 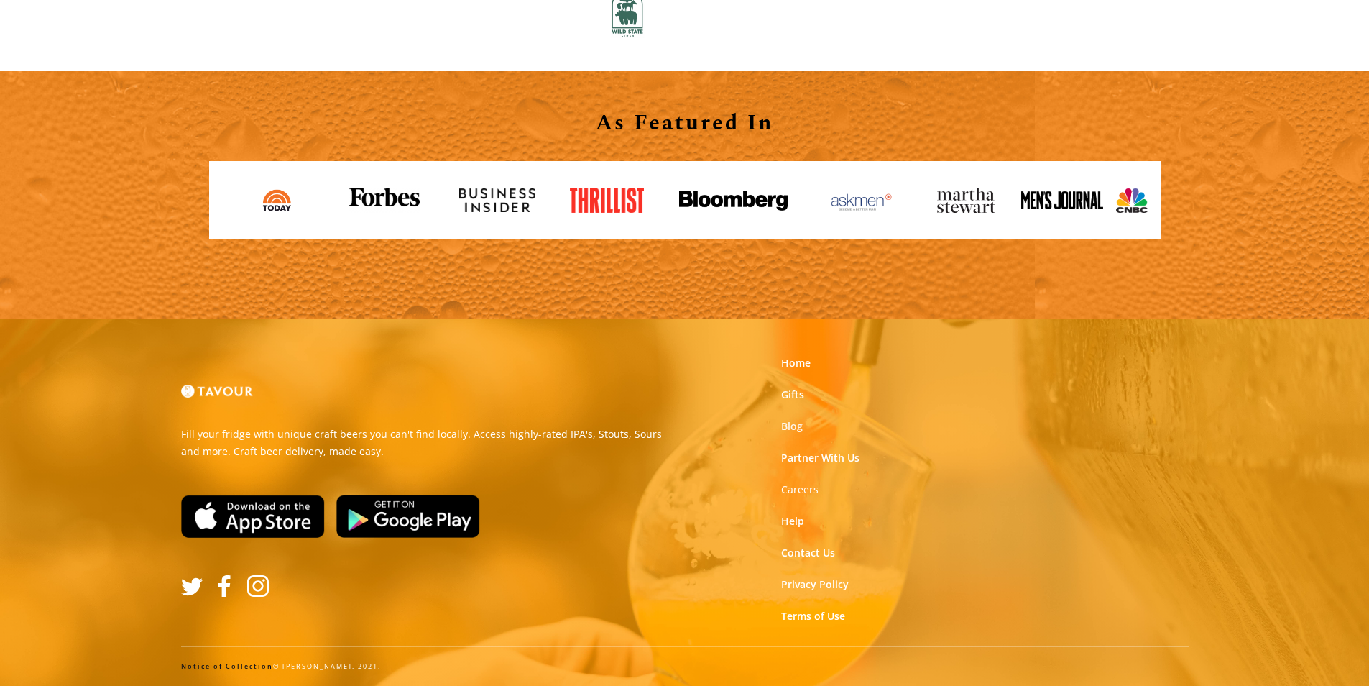 I want to click on a: Terms of Use, so click(x=813, y=616).